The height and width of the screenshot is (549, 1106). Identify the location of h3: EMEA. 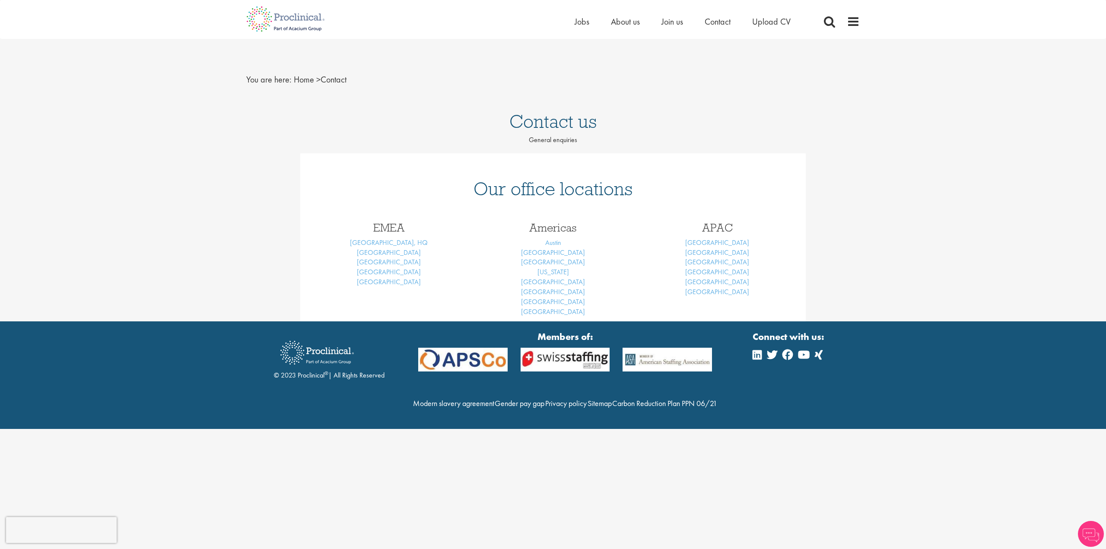
(389, 228).